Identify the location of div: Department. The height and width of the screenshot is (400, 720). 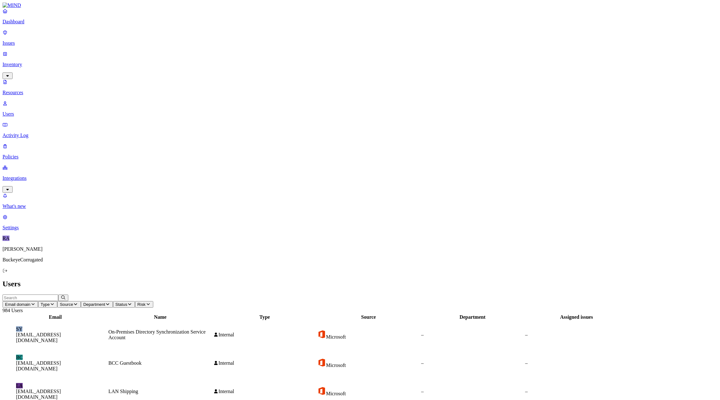
(472, 317).